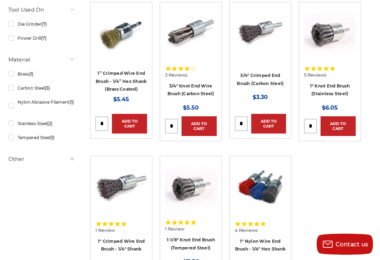 This screenshot has width=380, height=260. What do you see at coordinates (47, 88) in the screenshot?
I see `span: (3)` at bounding box center [47, 88].